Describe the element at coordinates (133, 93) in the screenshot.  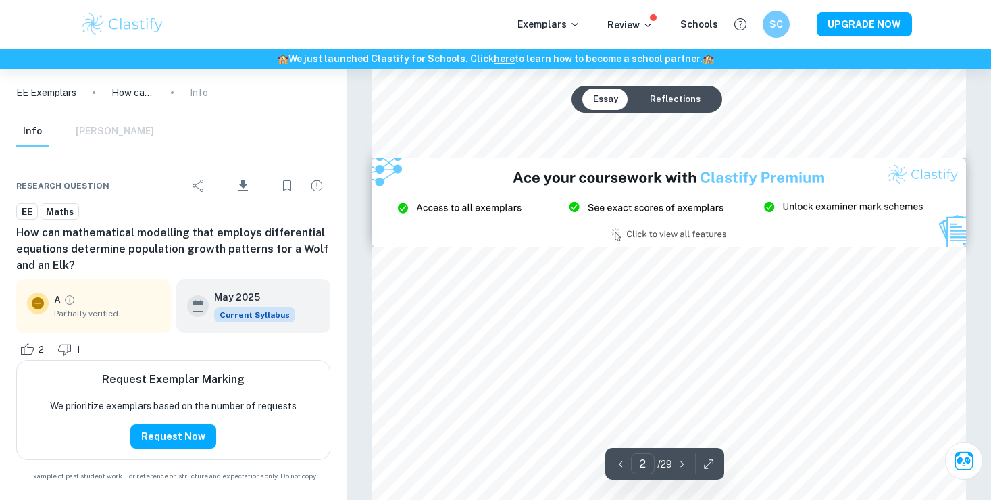
I see `p: How can mathematical modelling that employs differential equations determine population growth pa...` at that location.